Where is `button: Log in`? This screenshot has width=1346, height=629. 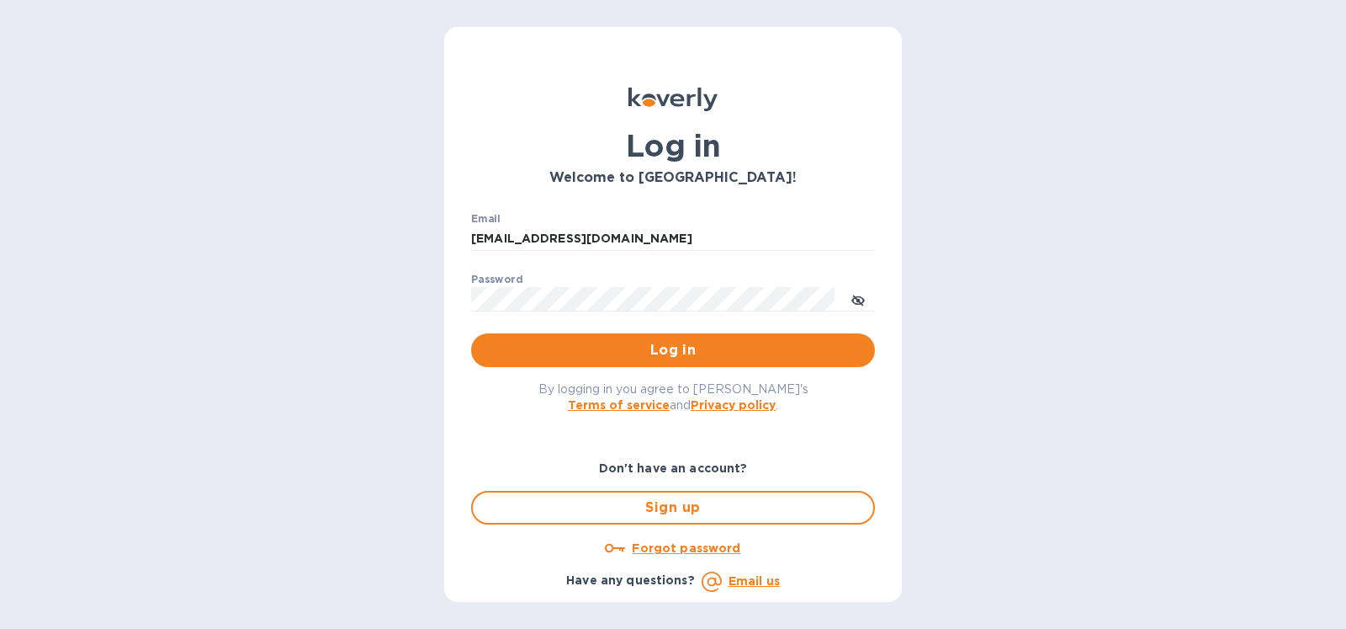
button: Log in is located at coordinates (673, 350).